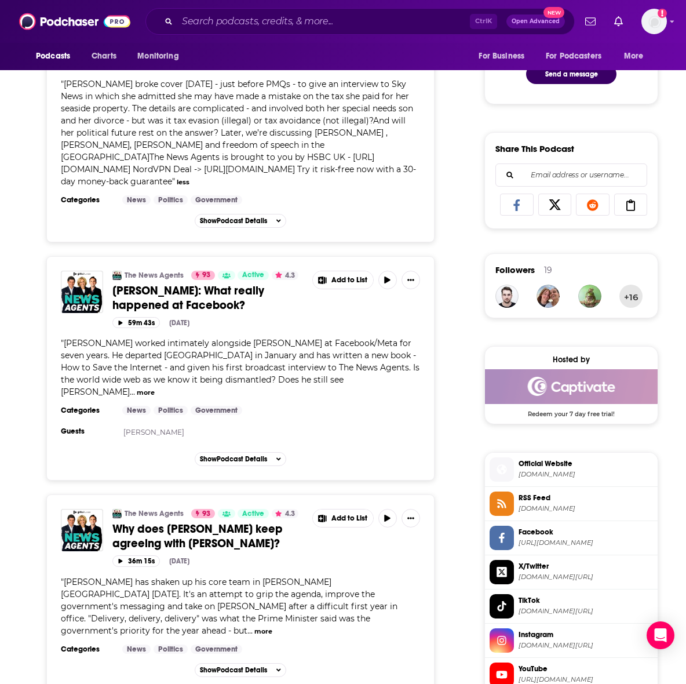 This screenshot has height=684, width=686. What do you see at coordinates (87, 200) in the screenshot?
I see `h3: Categories` at bounding box center [87, 200].